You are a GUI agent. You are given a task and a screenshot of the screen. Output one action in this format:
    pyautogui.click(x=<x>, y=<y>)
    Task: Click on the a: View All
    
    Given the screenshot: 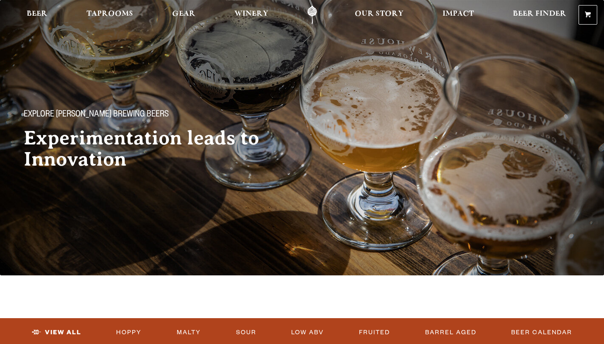 What is the action you would take?
    pyautogui.click(x=56, y=333)
    